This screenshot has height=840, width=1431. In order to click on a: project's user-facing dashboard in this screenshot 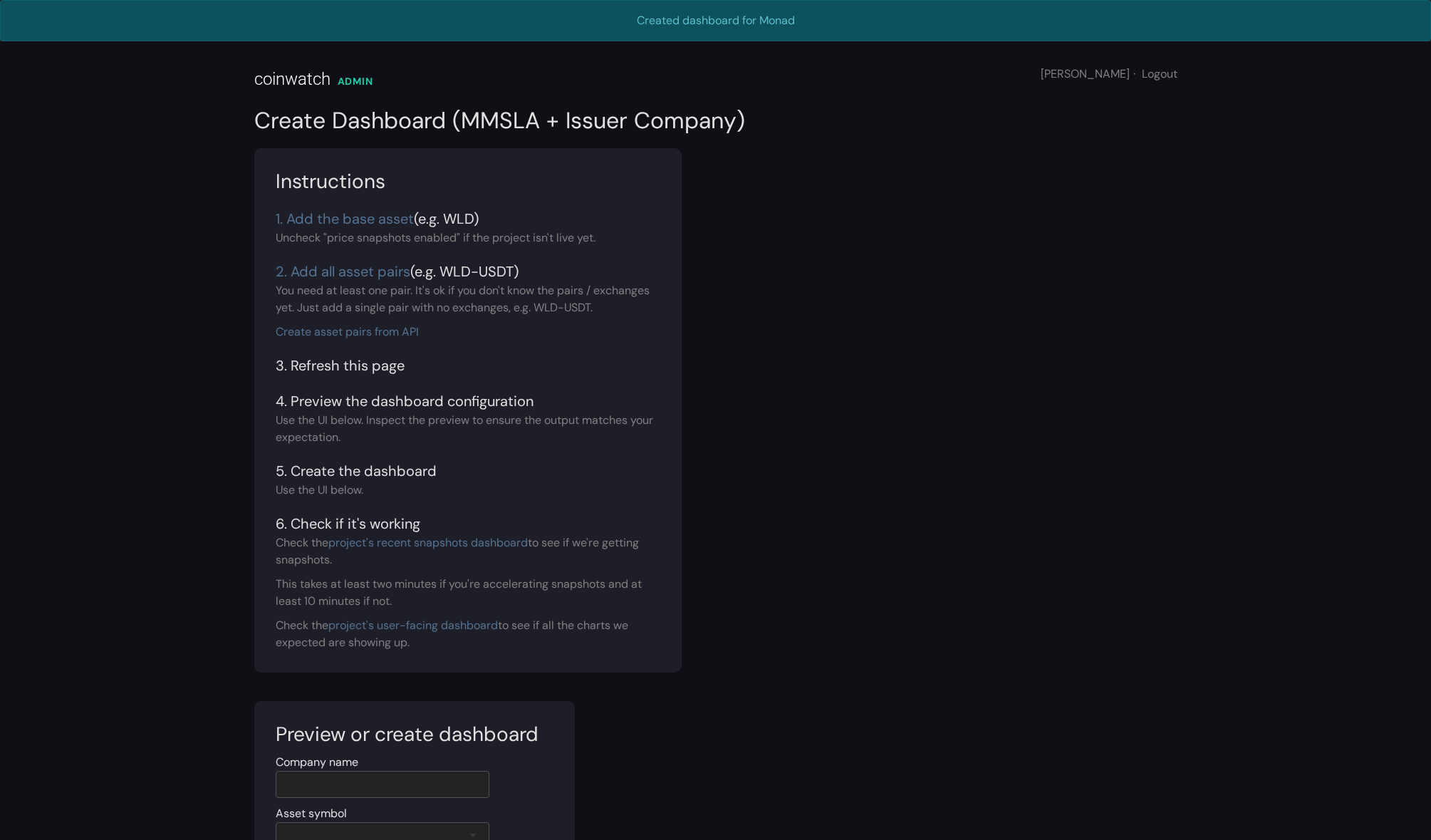, I will do `click(413, 625)`.